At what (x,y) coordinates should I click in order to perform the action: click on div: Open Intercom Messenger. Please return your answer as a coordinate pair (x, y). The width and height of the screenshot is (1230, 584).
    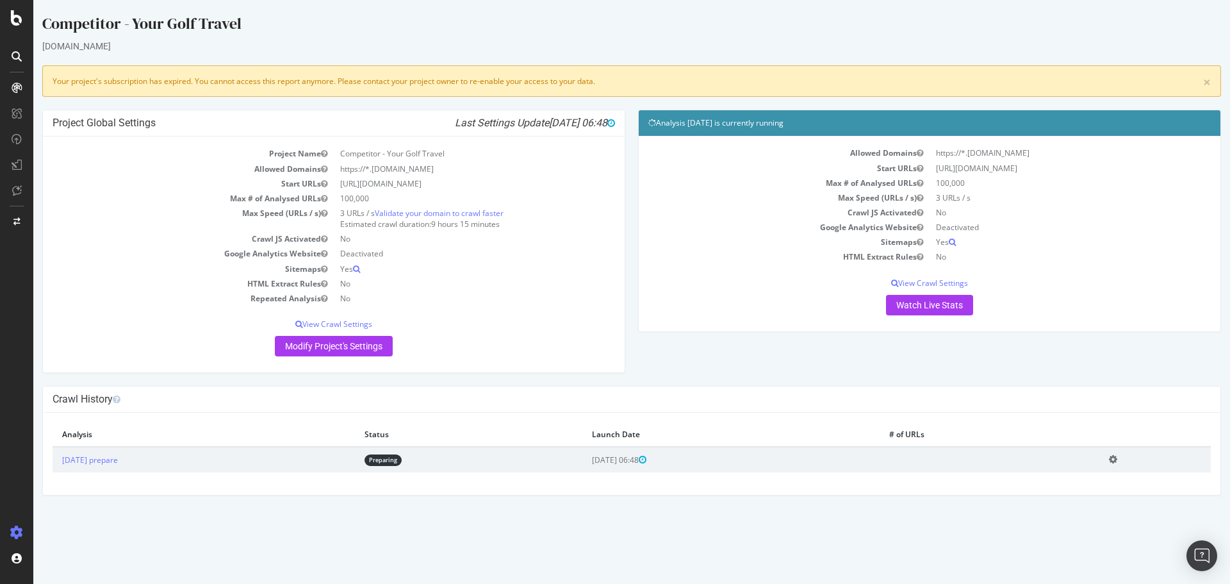
    Looking at the image, I should click on (1202, 555).